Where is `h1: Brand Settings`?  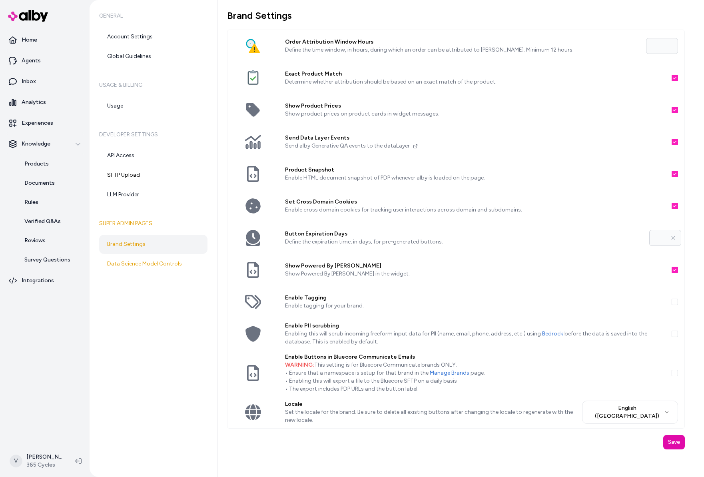
h1: Brand Settings is located at coordinates (456, 16).